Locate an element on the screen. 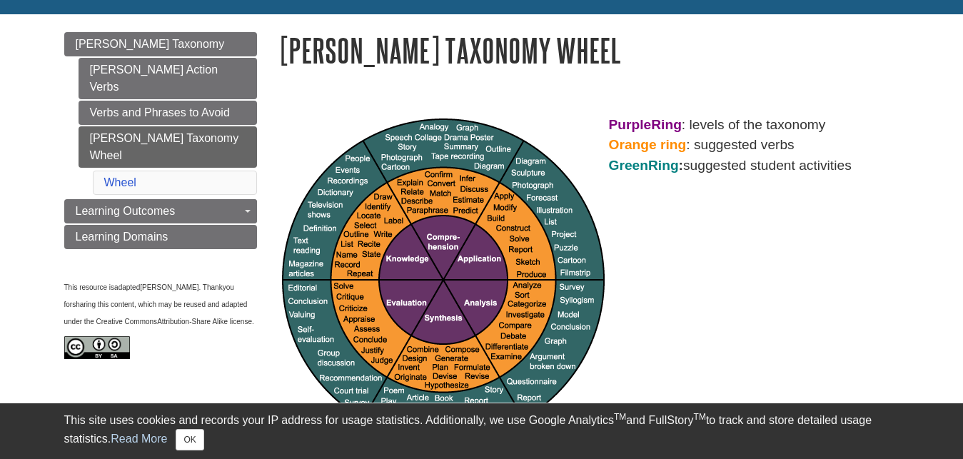  span: This resource is is located at coordinates (89, 287).